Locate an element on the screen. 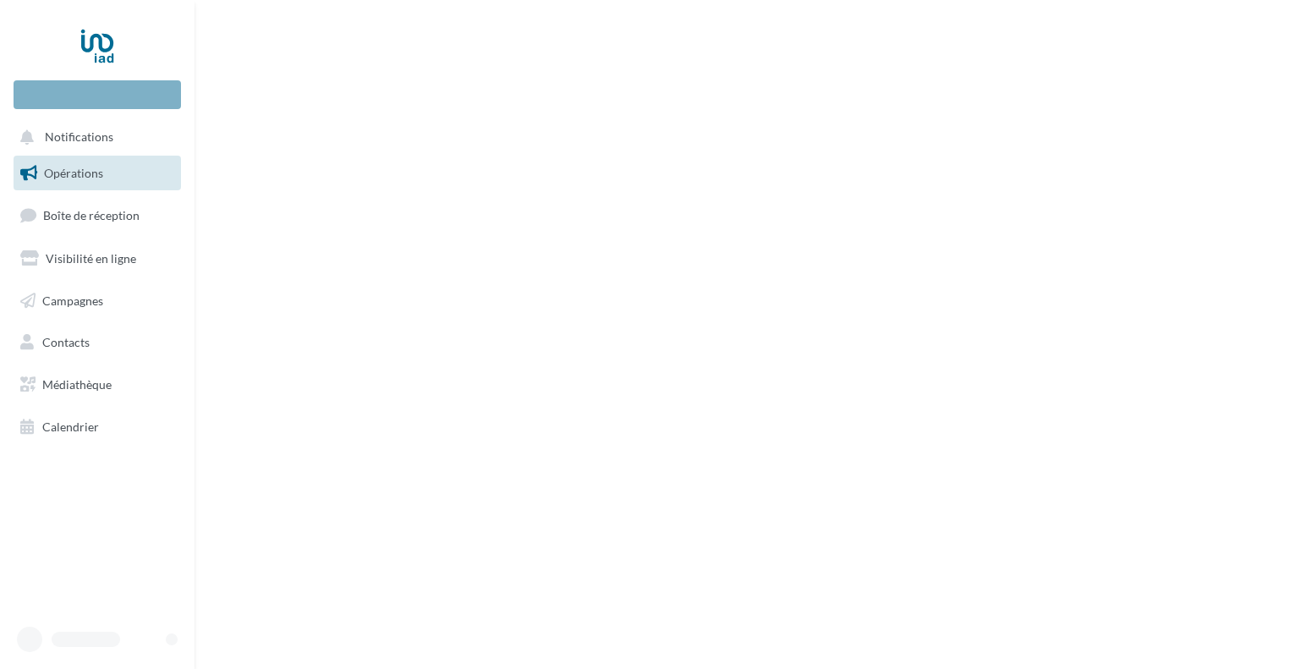 This screenshot has height=669, width=1299. span: Campagnes is located at coordinates (73, 299).